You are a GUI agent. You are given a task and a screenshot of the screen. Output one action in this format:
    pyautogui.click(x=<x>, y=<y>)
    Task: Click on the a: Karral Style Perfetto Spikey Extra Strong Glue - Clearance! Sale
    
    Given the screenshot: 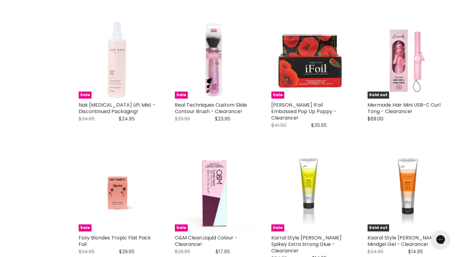 What is the action you would take?
    pyautogui.click(x=310, y=193)
    